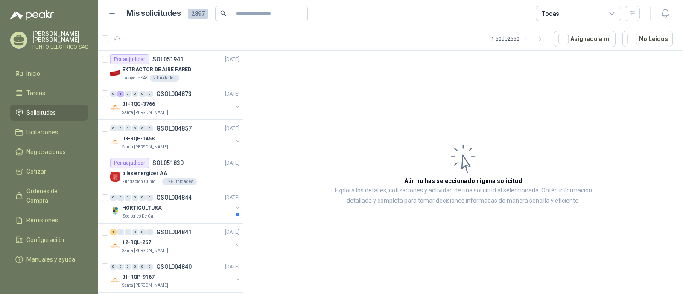 Image resolution: width=683 pixels, height=294 pixels. I want to click on span: Solicitudes, so click(41, 113).